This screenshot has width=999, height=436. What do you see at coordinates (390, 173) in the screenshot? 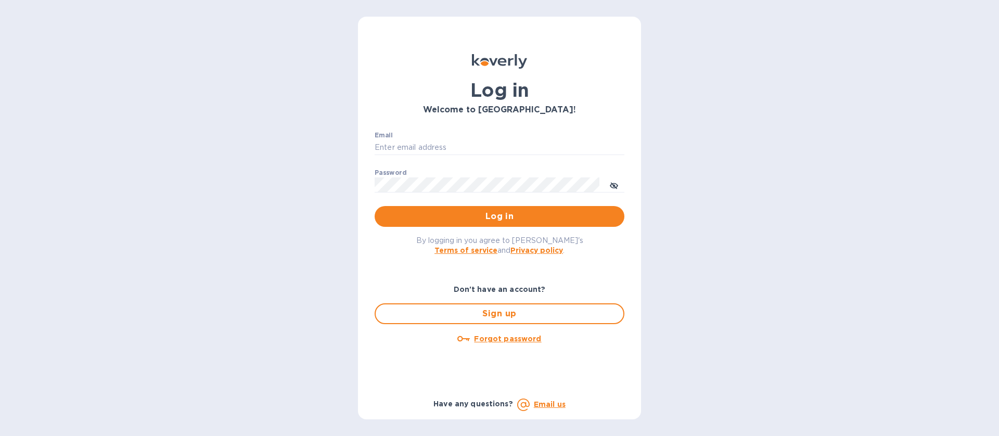
I see `label: Password` at bounding box center [390, 173].